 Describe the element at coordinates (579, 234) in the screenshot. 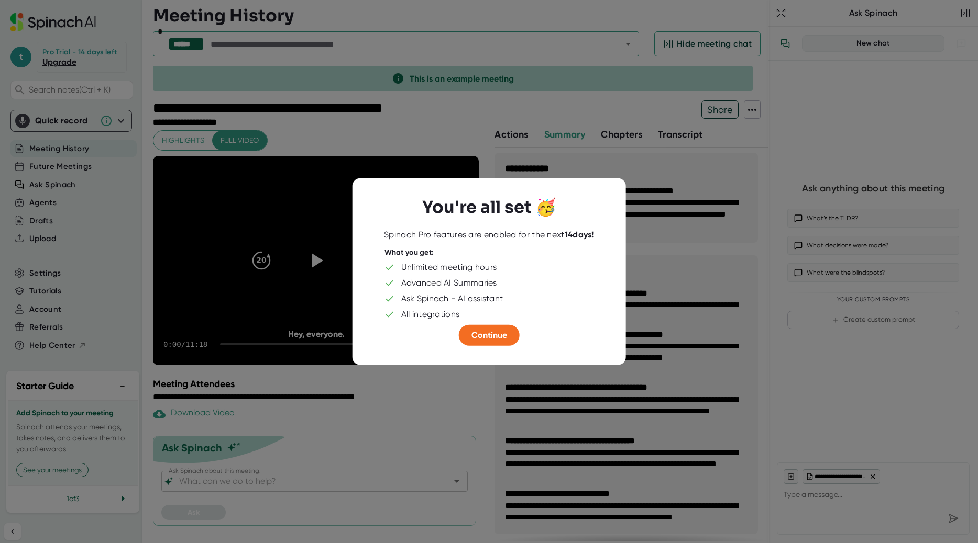

I see `b: 14 days!` at that location.